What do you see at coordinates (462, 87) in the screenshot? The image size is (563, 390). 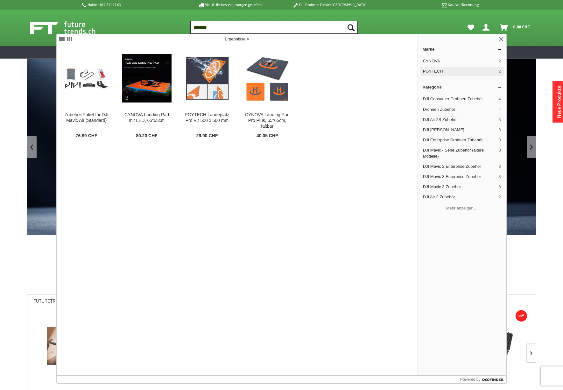 I see `a: Kategorie` at bounding box center [462, 87].